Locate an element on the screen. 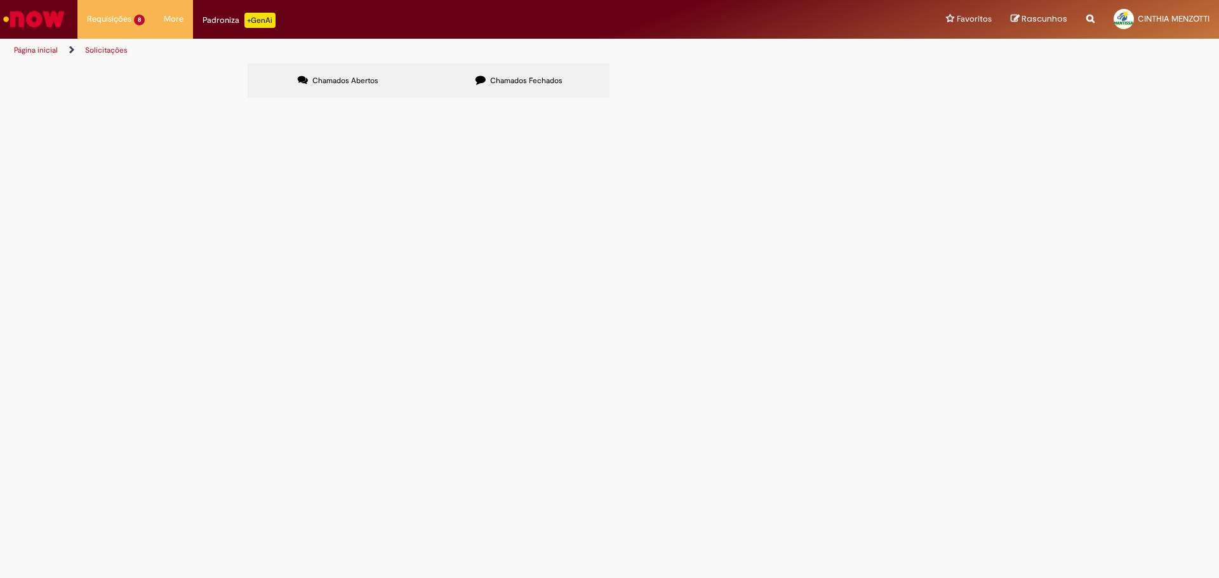 This screenshot has height=578, width=1219. p: +GenAi is located at coordinates (260, 20).